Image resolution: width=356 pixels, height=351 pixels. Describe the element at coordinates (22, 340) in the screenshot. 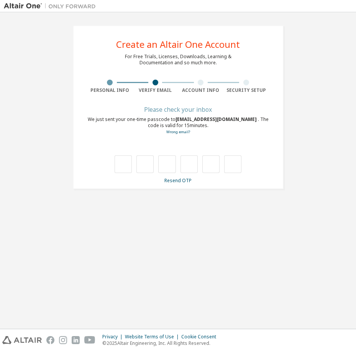

I see `img: altair_logo.svg` at that location.